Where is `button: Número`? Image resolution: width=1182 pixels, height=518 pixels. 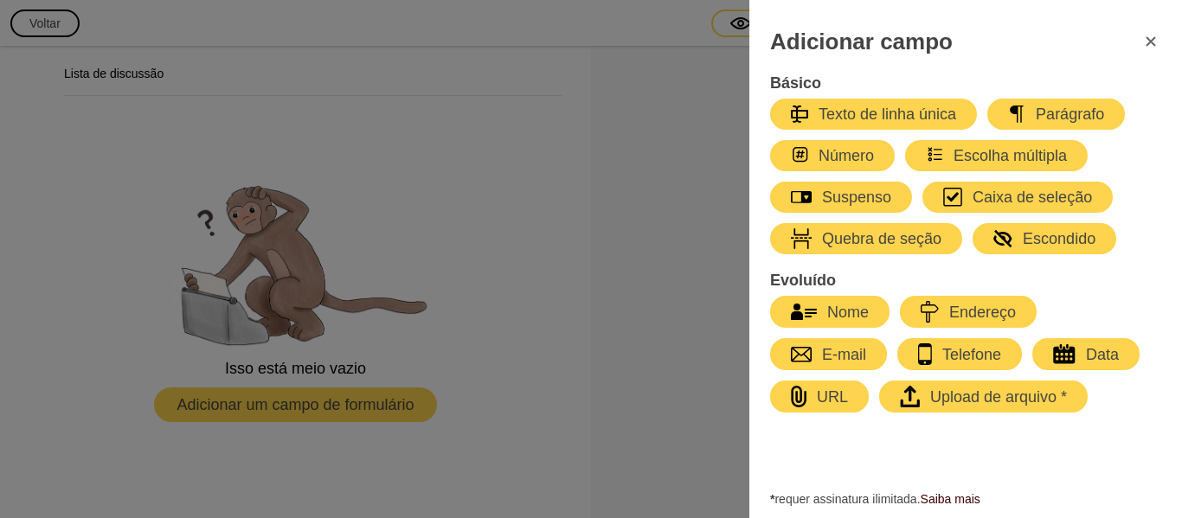 button: Número is located at coordinates (833, 156).